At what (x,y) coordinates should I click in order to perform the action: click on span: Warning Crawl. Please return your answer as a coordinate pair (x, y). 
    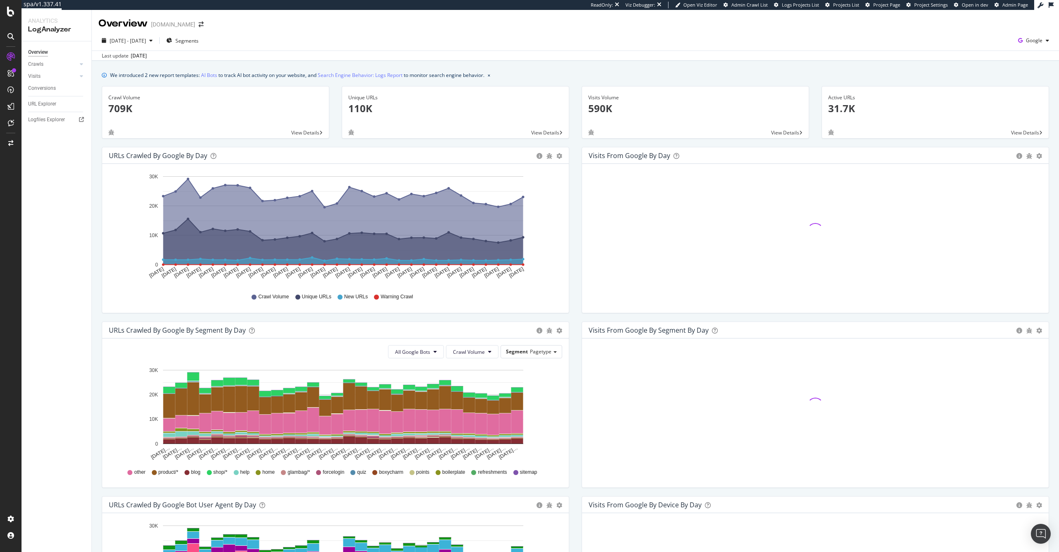
    Looking at the image, I should click on (397, 297).